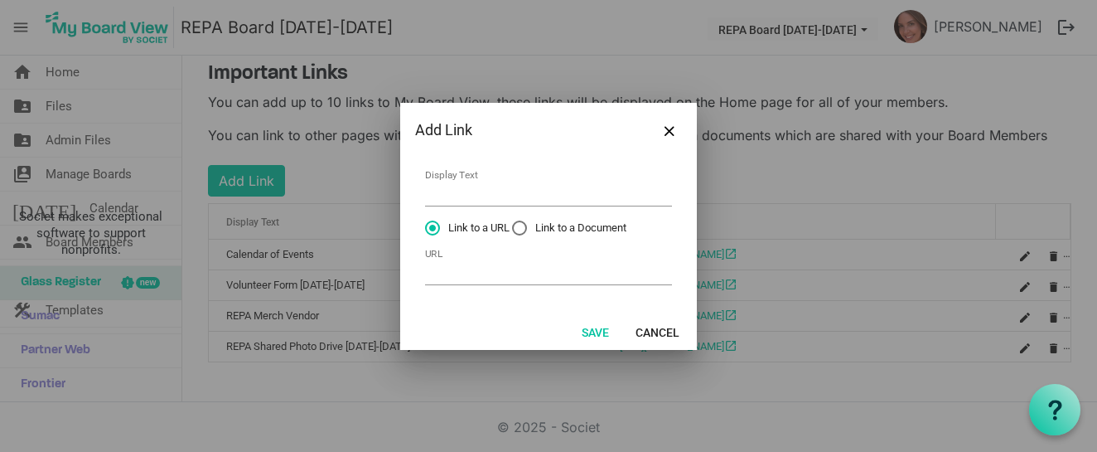 The image size is (1097, 452). I want to click on span: Link to a URL, so click(467, 228).